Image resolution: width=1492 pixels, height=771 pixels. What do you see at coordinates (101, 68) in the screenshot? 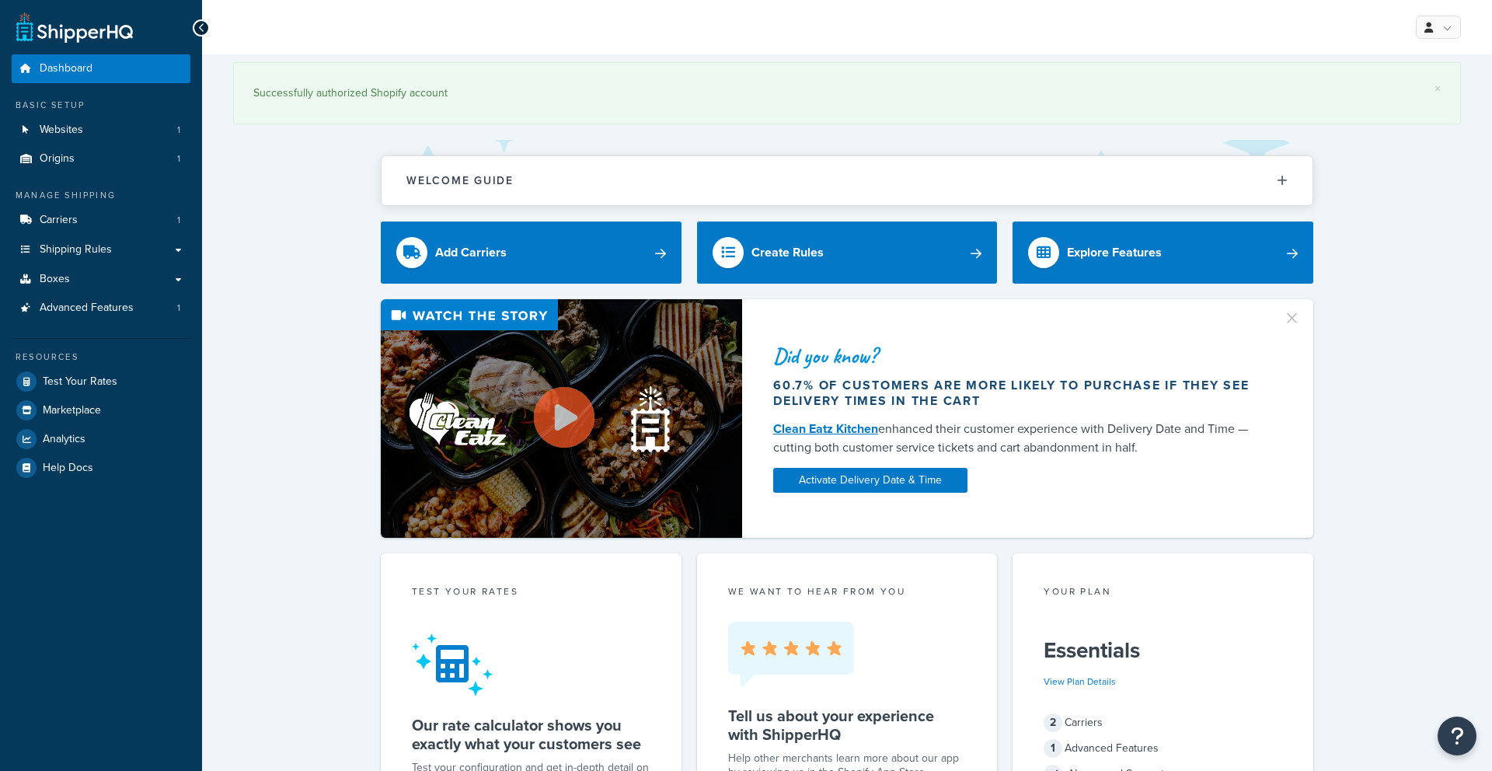
I see `a: Dashboard` at bounding box center [101, 68].